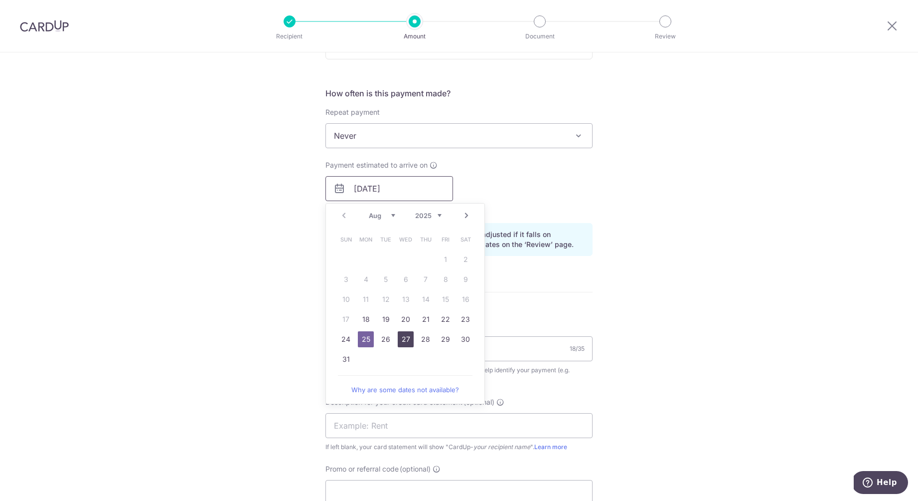 The image size is (918, 501). I want to click on span: Promo or referral code, so click(362, 469).